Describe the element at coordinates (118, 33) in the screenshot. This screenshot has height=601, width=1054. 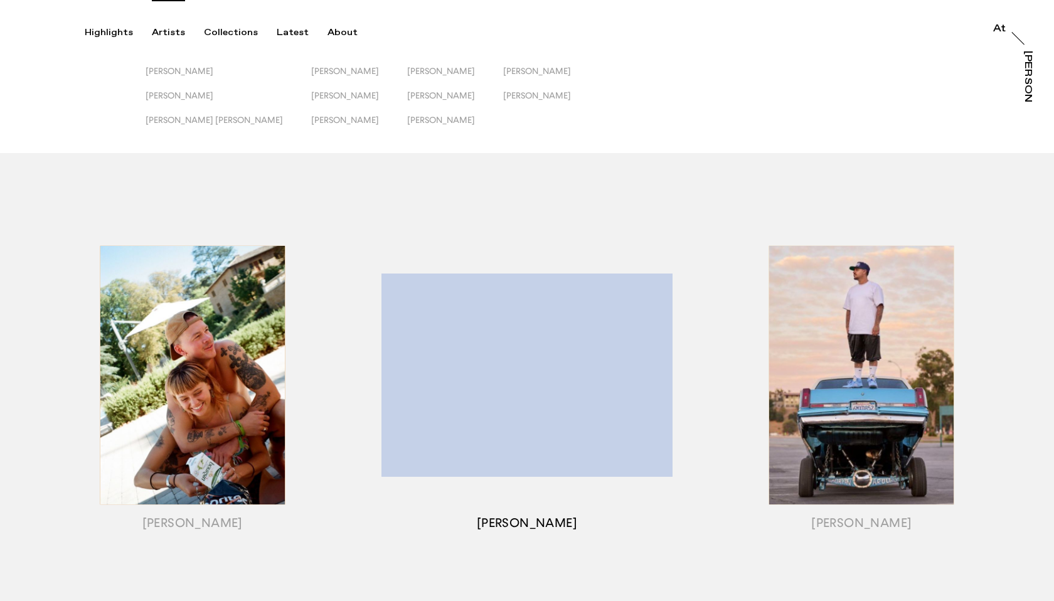
I see `button: Highlights` at that location.